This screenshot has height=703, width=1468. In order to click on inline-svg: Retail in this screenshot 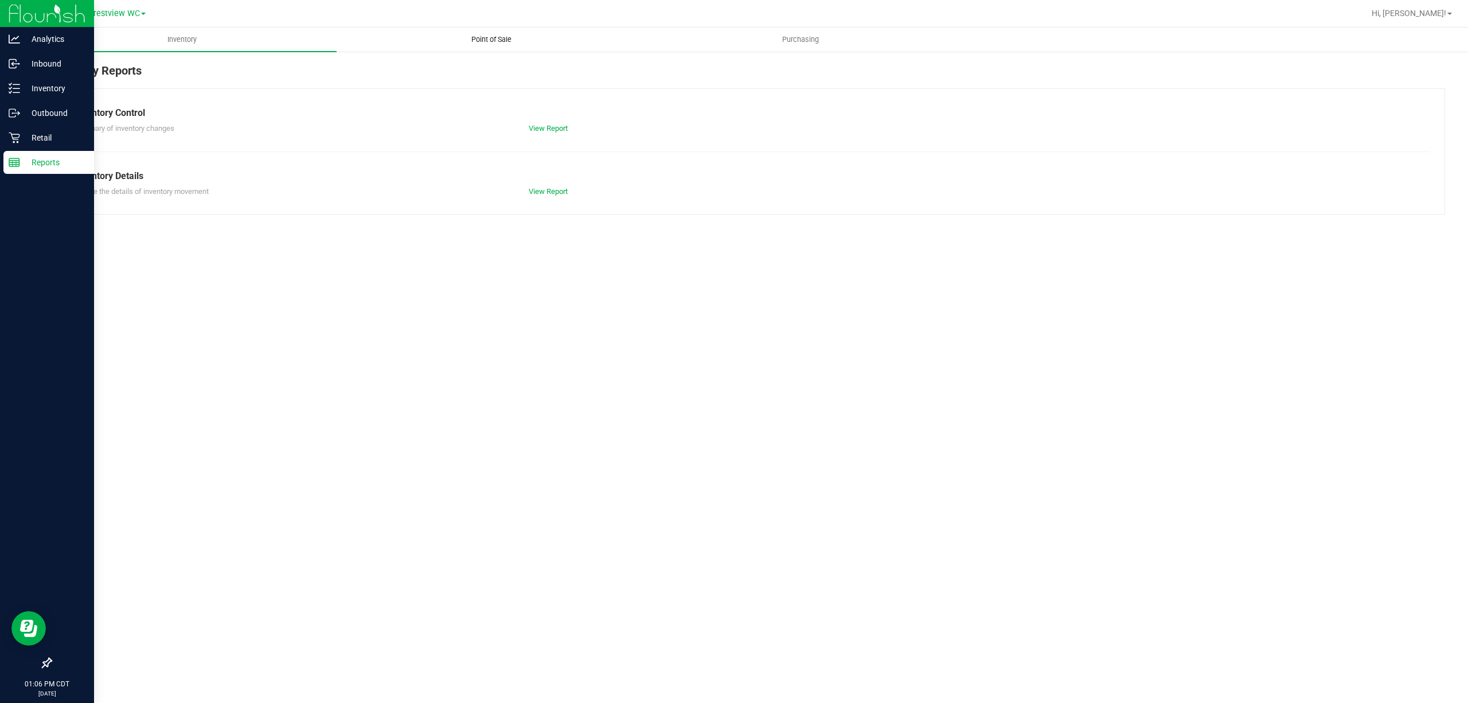, I will do `click(14, 138)`.